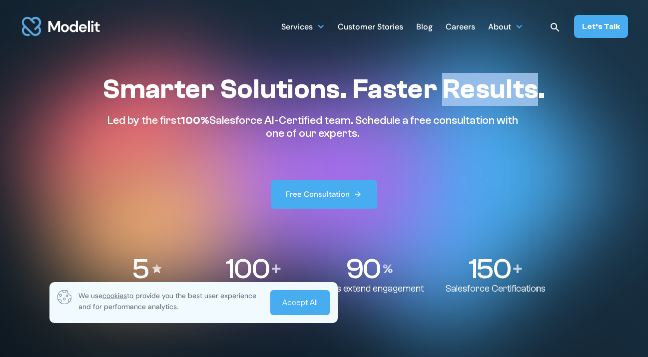 This screenshot has height=357, width=648. I want to click on a: Free Consultation, so click(324, 194).